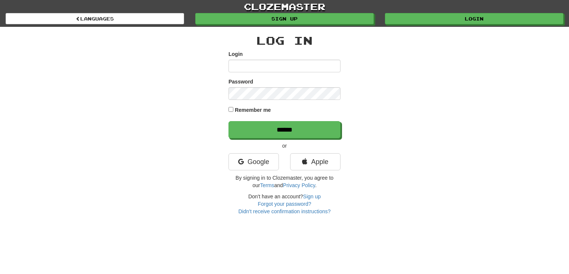 The image size is (569, 274). Describe the element at coordinates (253, 162) in the screenshot. I see `a: Google` at that location.